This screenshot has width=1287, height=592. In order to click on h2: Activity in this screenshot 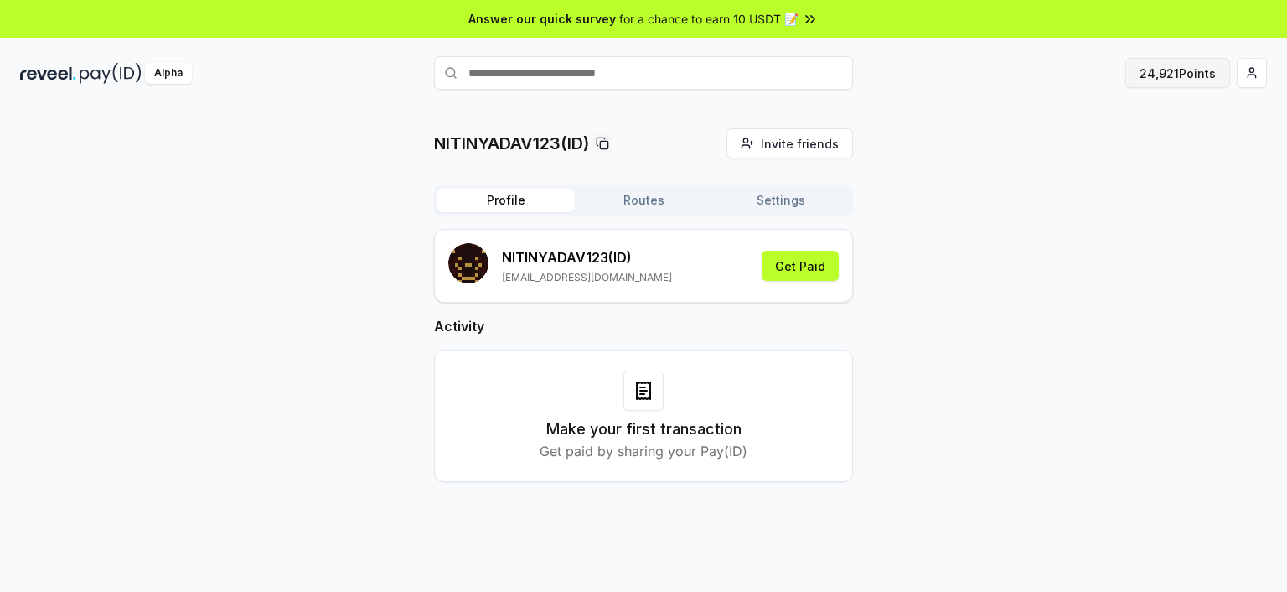, I will do `click(643, 326)`.